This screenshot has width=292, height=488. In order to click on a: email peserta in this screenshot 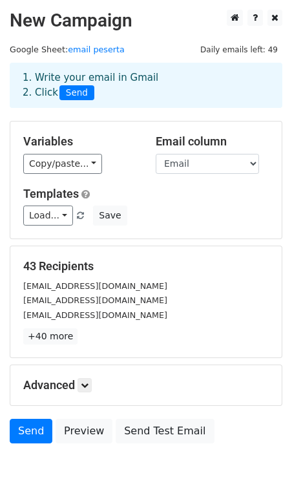, I will do `click(96, 49)`.